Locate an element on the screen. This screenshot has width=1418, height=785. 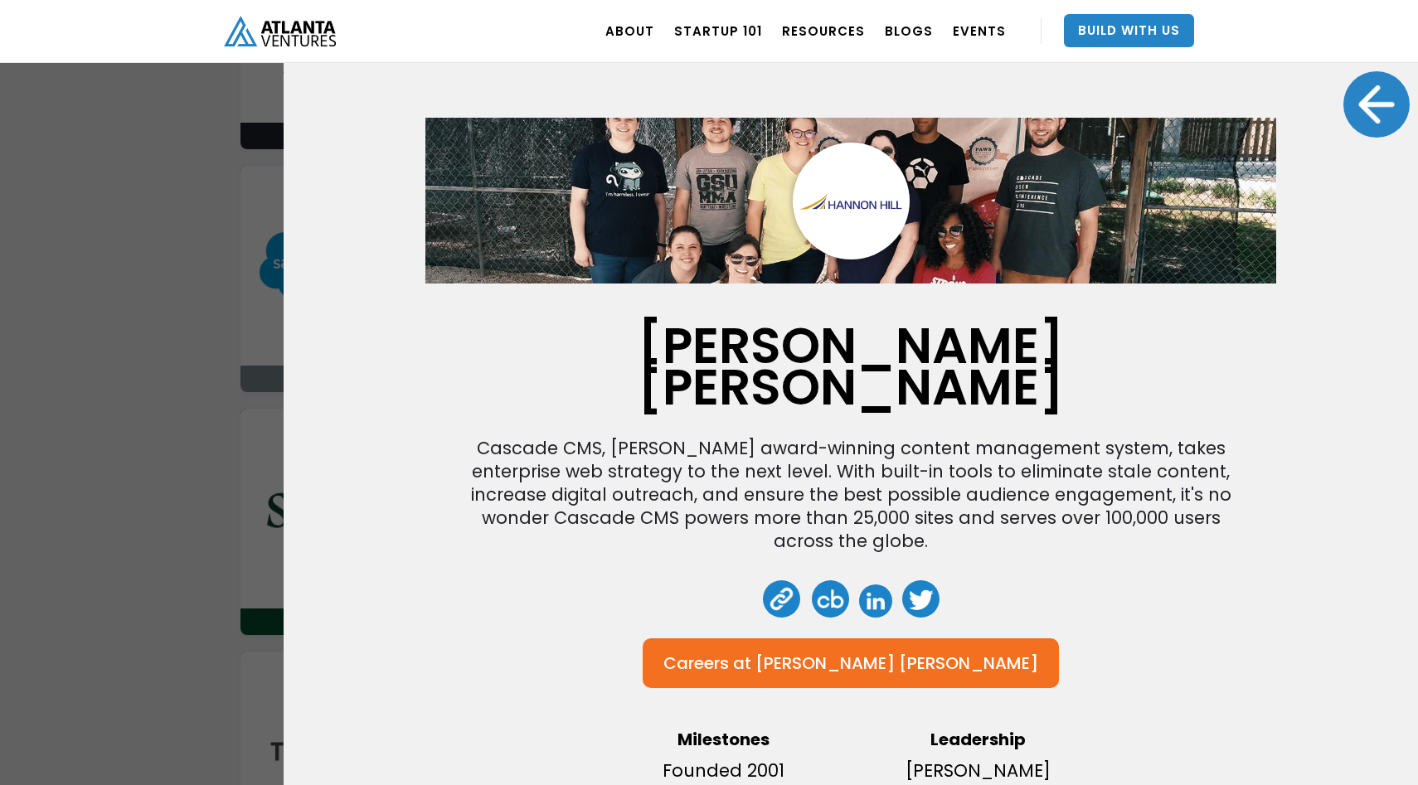
a: Startup 101 is located at coordinates (718, 31).